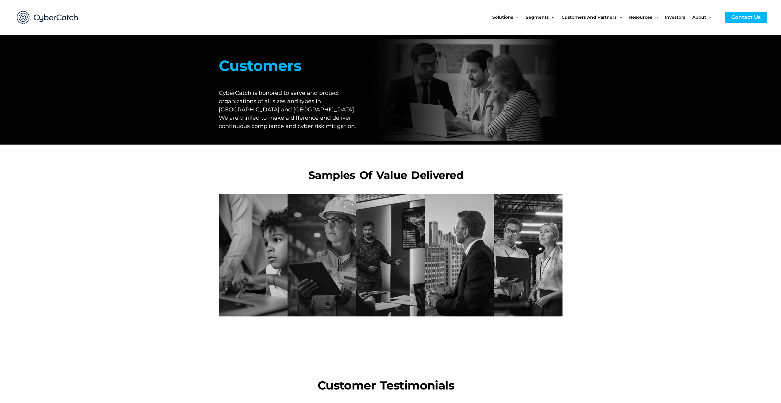 Image resolution: width=781 pixels, height=403 pixels. I want to click on h2: Customers, so click(289, 66).